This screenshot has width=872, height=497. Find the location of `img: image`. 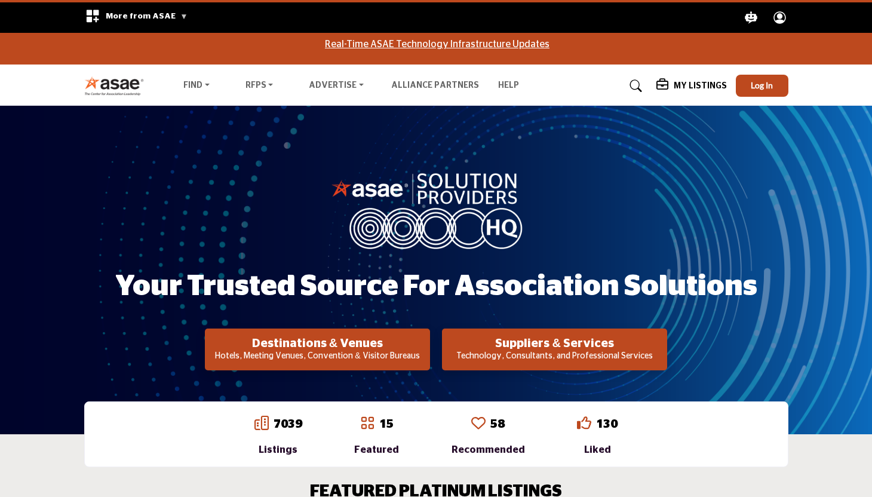

img: image is located at coordinates (436, 210).